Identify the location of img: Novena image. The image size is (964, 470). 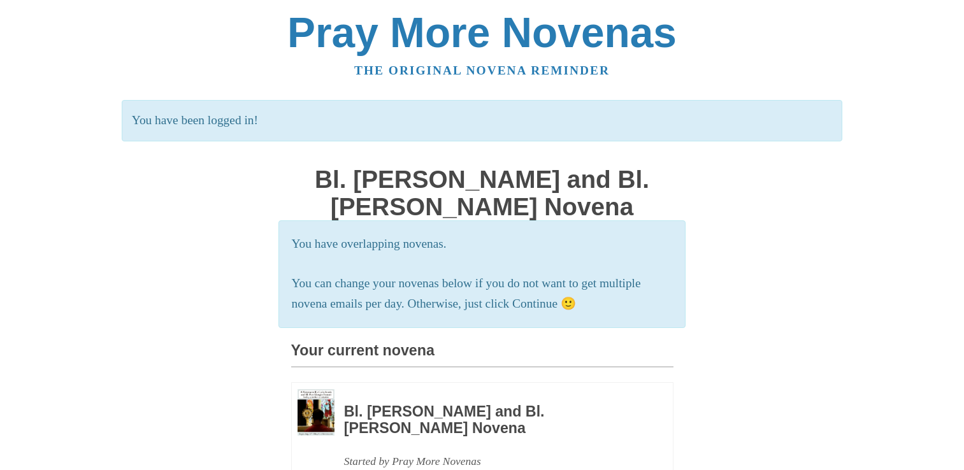
(316, 412).